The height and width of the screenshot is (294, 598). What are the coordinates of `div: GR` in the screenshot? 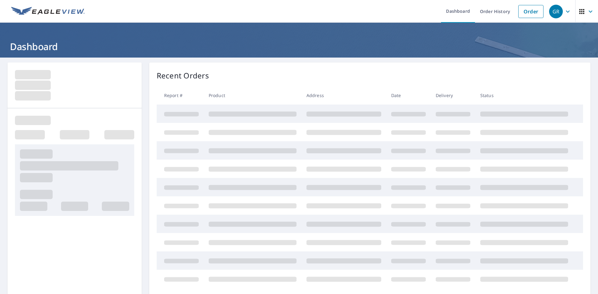 It's located at (556, 12).